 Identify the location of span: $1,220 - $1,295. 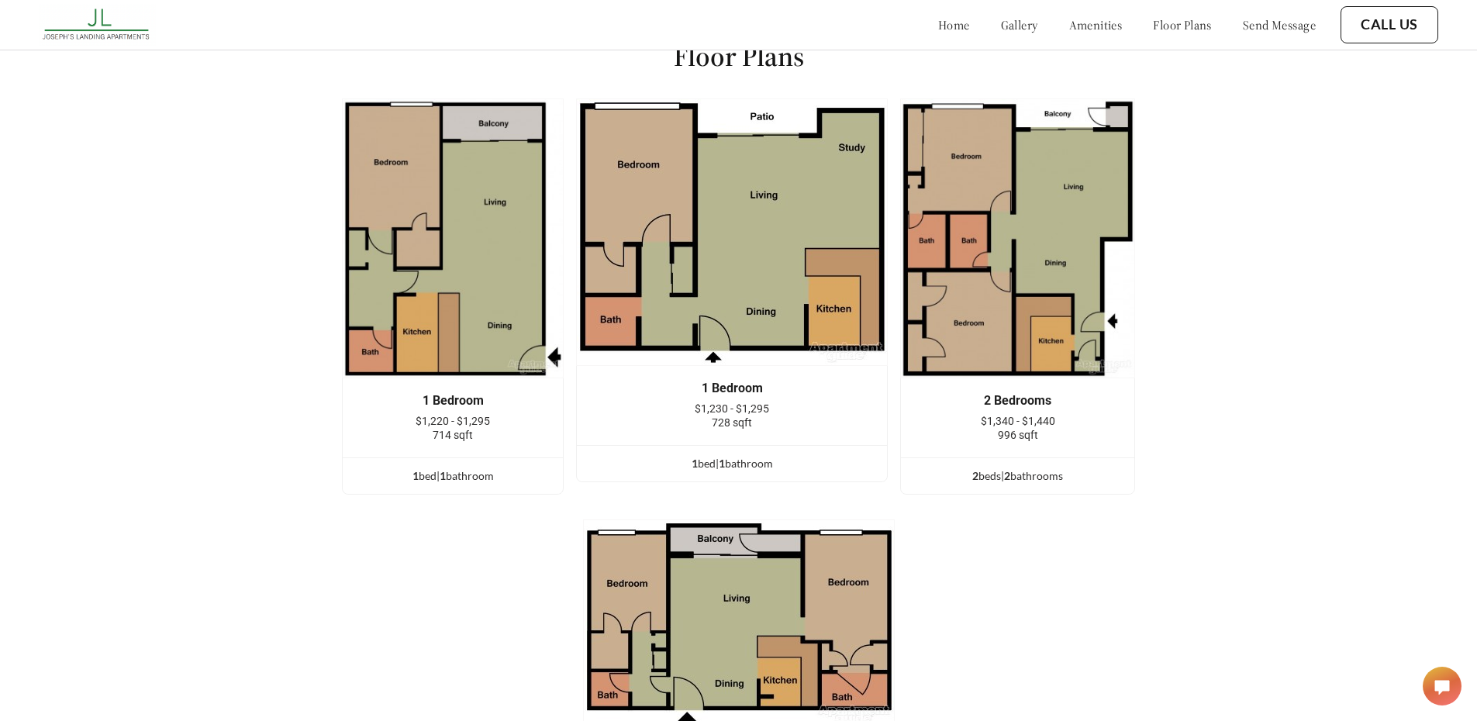
(453, 421).